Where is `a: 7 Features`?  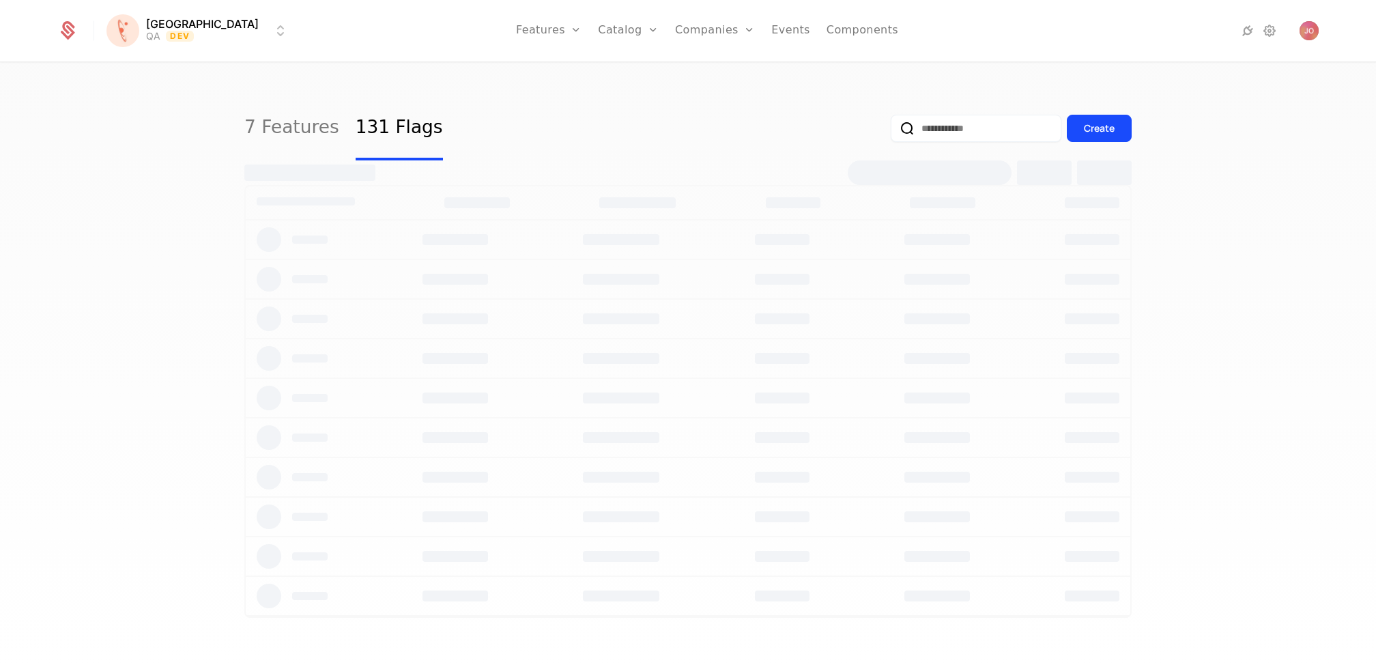
a: 7 Features is located at coordinates (291, 128).